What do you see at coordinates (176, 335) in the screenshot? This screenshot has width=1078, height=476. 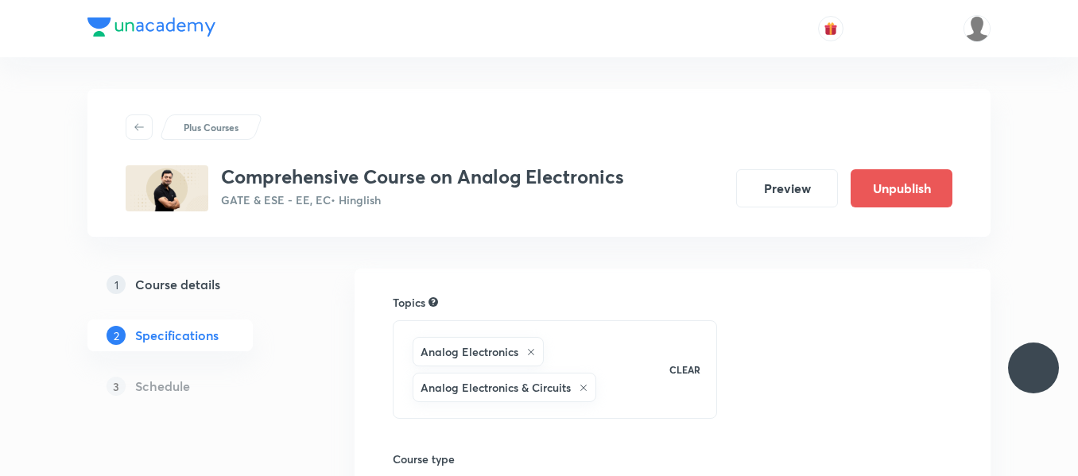 I see `h5: Specifications` at bounding box center [176, 335].